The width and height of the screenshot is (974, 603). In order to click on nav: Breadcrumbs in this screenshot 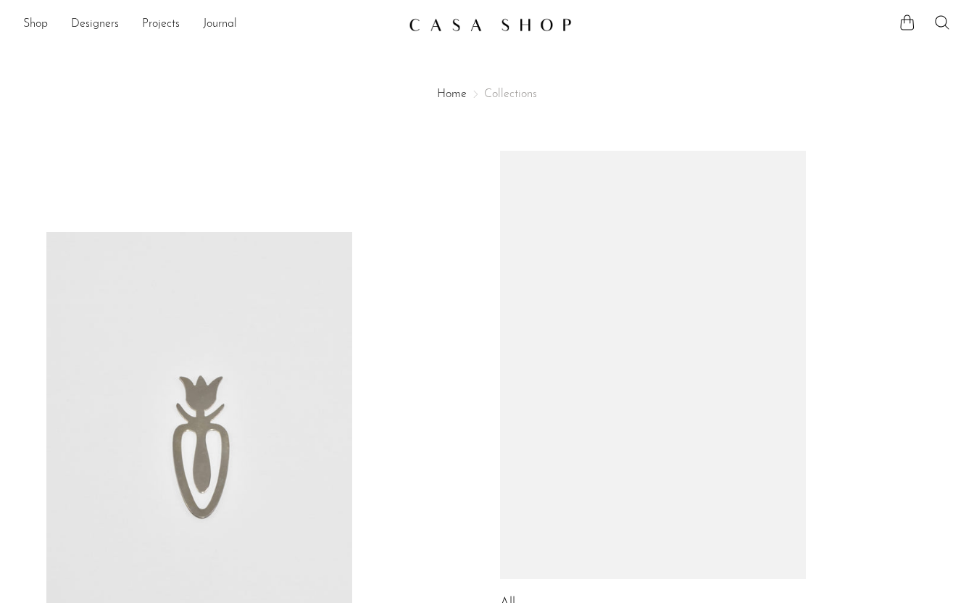, I will do `click(487, 94)`.